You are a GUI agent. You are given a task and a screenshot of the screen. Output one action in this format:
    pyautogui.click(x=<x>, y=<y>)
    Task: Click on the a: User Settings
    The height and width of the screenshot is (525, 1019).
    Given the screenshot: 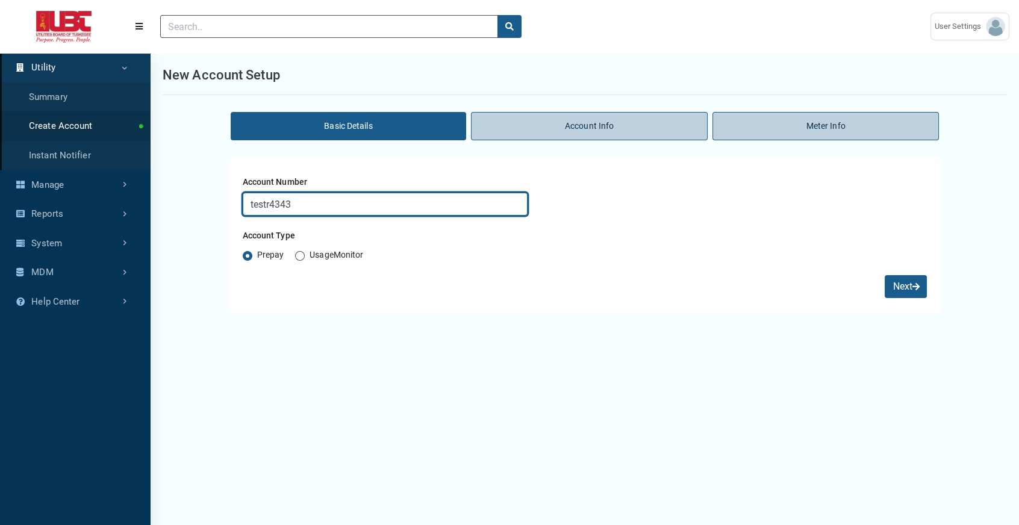 What is the action you would take?
    pyautogui.click(x=970, y=27)
    